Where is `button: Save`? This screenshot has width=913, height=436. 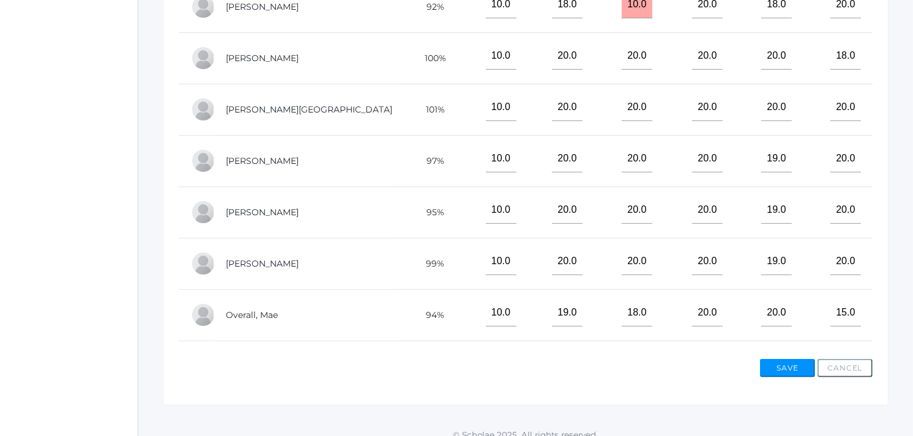
button: Save is located at coordinates (788, 368).